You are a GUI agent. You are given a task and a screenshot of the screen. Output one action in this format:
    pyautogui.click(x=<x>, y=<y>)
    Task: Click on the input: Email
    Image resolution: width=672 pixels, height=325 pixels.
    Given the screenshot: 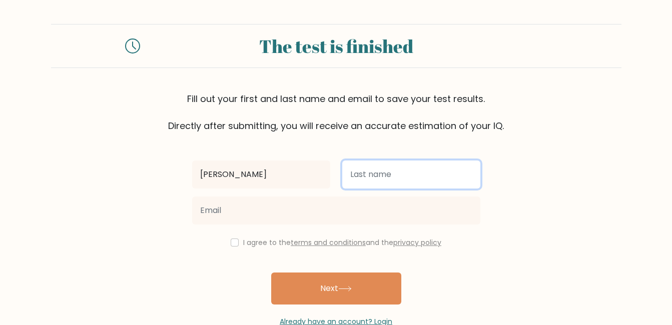 What is the action you would take?
    pyautogui.click(x=336, y=211)
    